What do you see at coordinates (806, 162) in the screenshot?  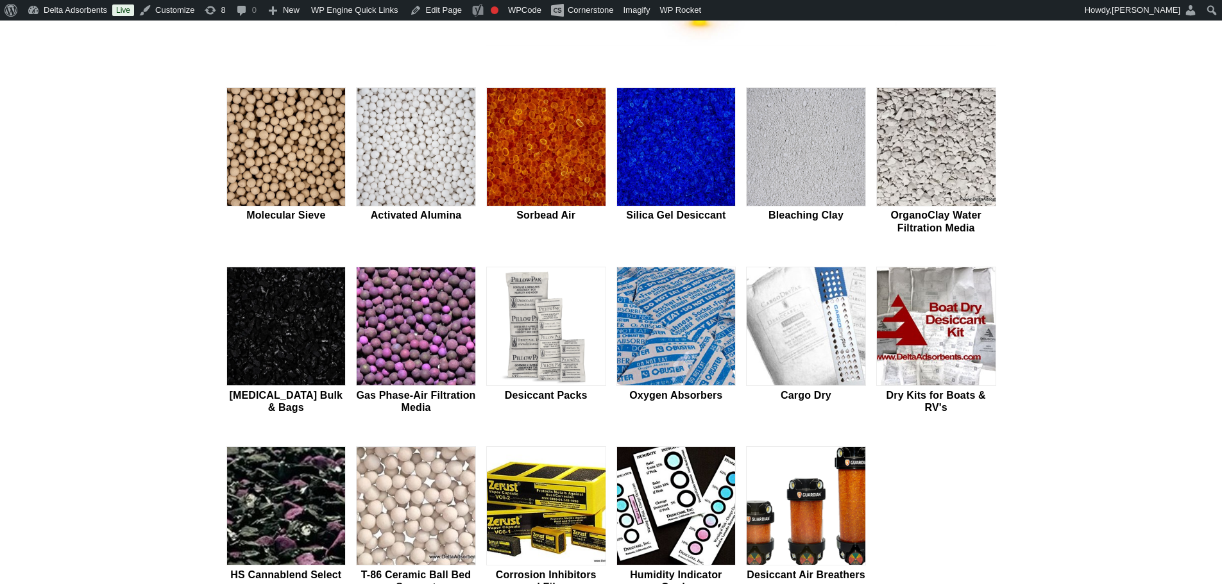 I see `a: Bleaching Clay` at bounding box center [806, 162].